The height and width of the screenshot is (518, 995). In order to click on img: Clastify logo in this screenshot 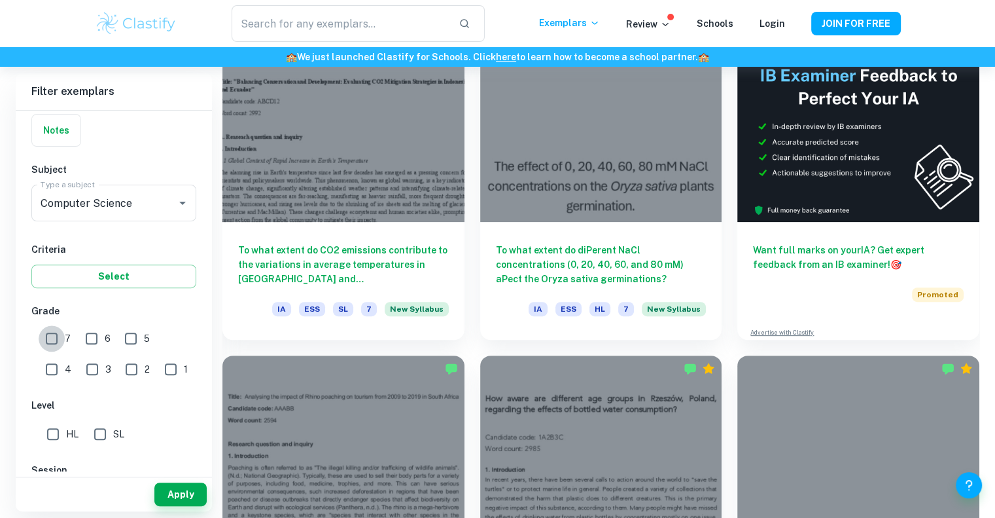, I will do `click(136, 24)`.